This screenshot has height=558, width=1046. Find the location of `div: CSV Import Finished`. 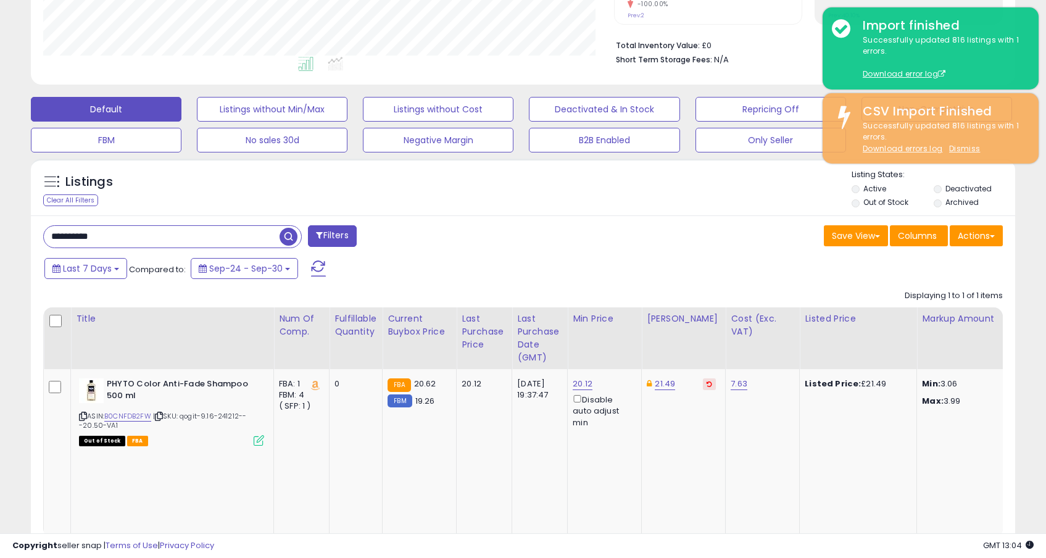

div: CSV Import Finished is located at coordinates (941, 111).